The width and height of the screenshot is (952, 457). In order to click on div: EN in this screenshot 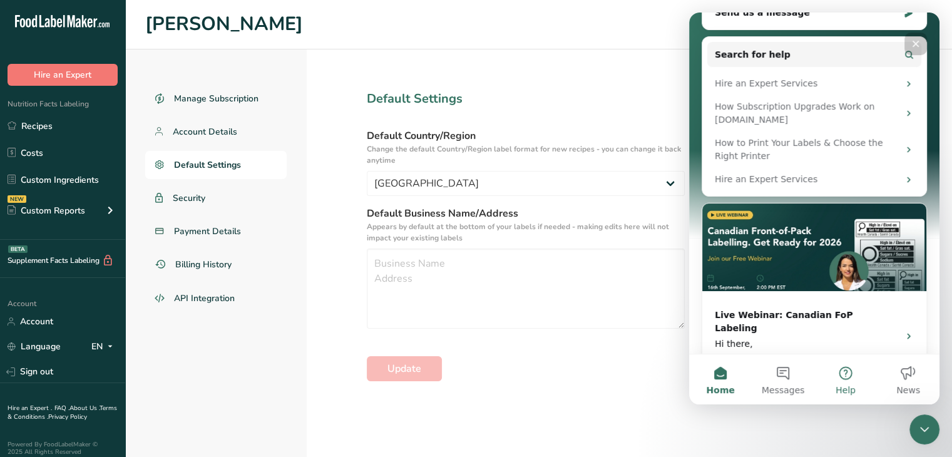, I will do `click(104, 347)`.